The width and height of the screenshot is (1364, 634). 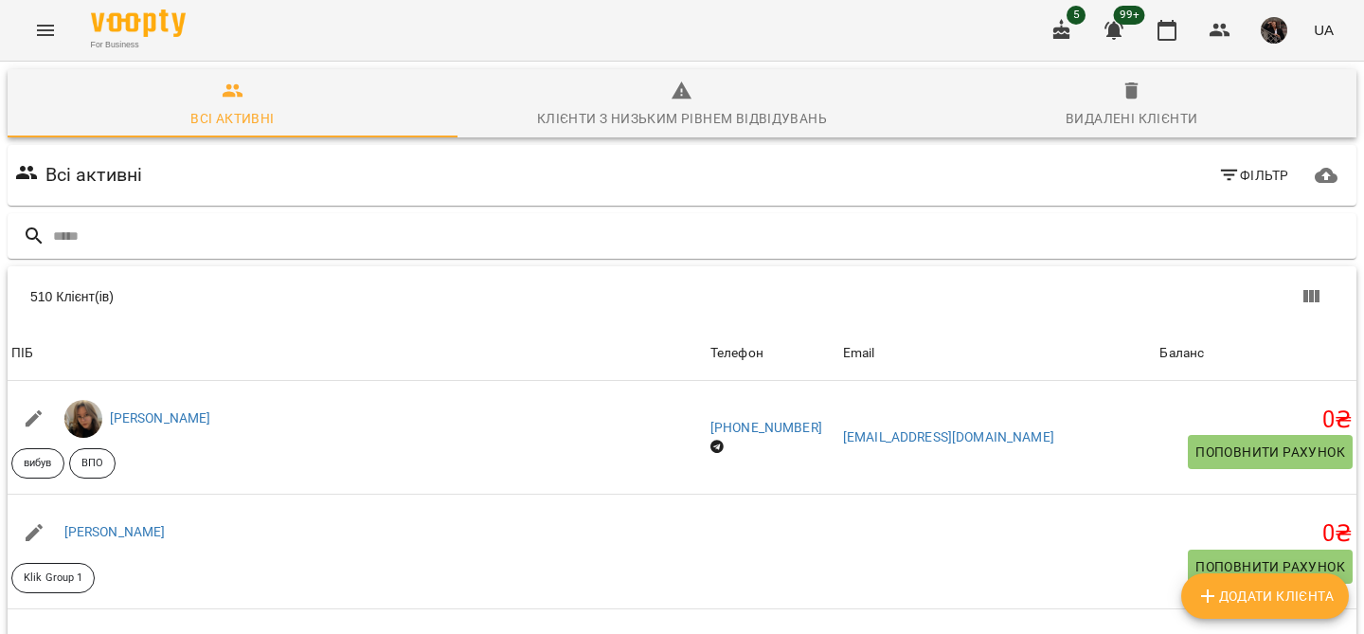 I want to click on div: Клієнти з низьким рівнем відвідувань, so click(x=682, y=118).